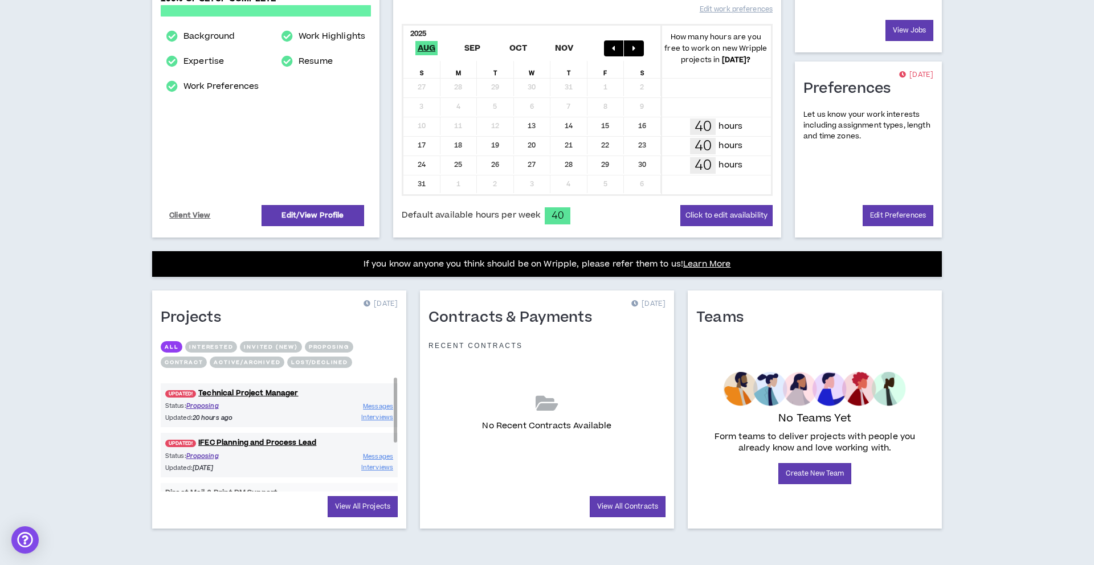 This screenshot has height=565, width=1094. Describe the element at coordinates (851, 89) in the screenshot. I see `h1: Preferences` at that location.